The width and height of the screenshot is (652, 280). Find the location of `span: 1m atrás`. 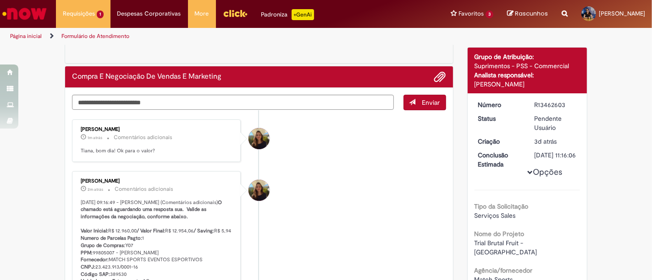

span: 1m atrás is located at coordinates (95, 138).